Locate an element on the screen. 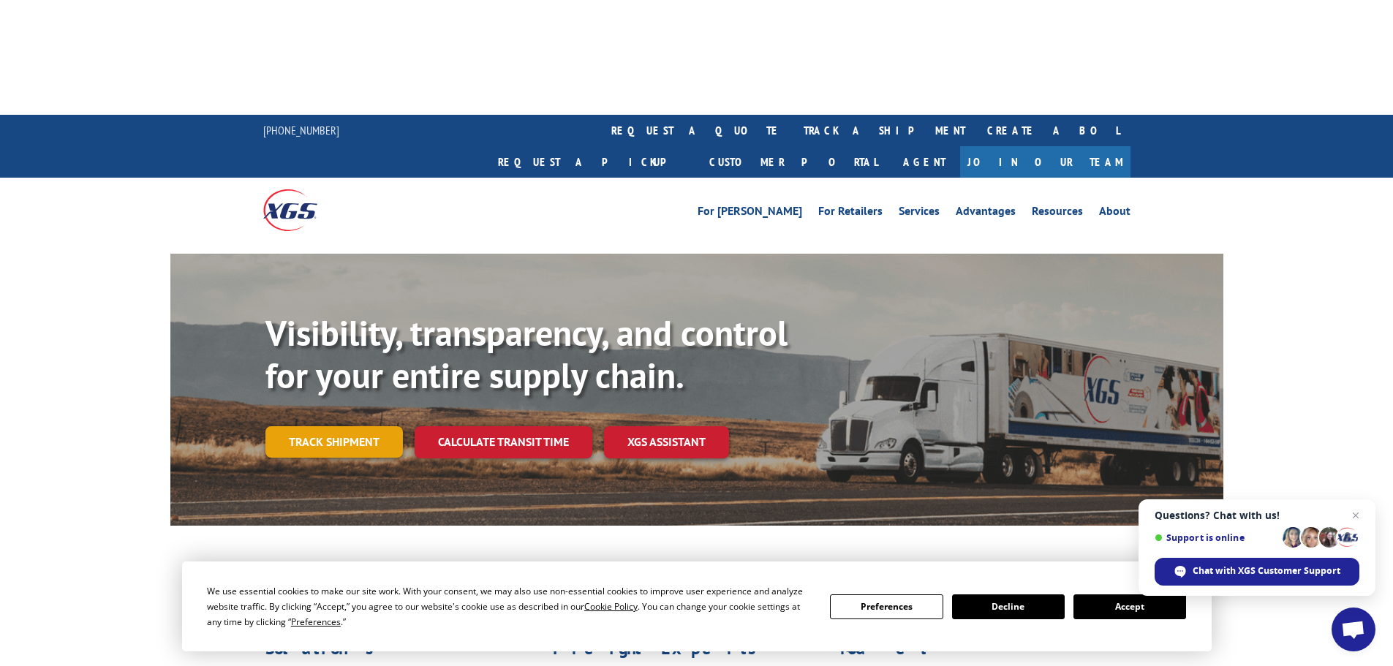 Image resolution: width=1393 pixels, height=666 pixels. a: XGS ASSISTANT is located at coordinates (666, 442).